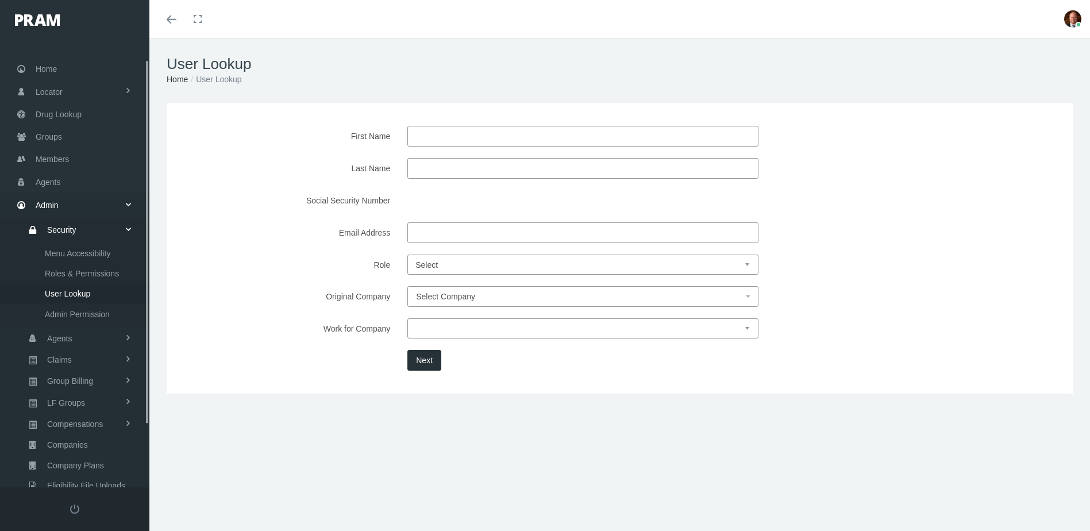 This screenshot has width=1090, height=531. Describe the element at coordinates (177, 79) in the screenshot. I see `a: Home` at that location.